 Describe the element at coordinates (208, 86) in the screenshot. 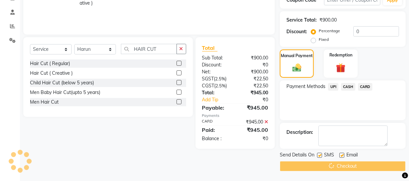

I see `span: CGST` at that location.